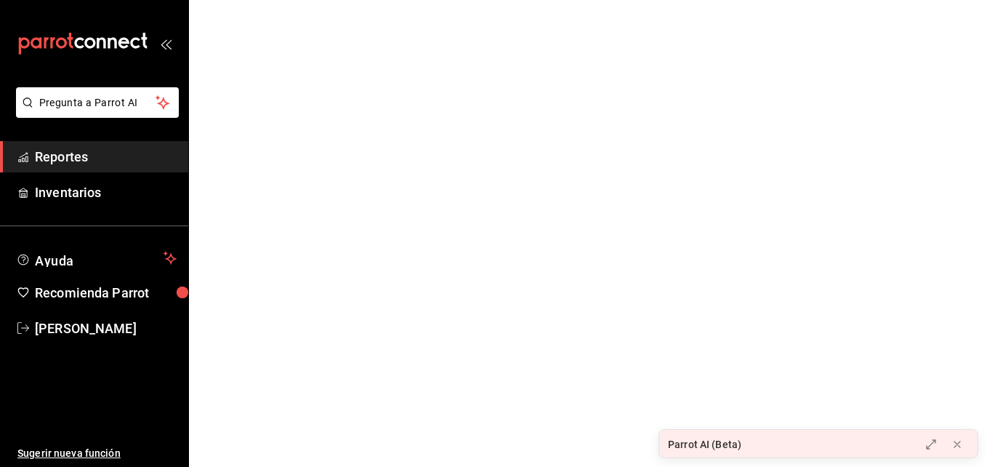 Image resolution: width=987 pixels, height=467 pixels. What do you see at coordinates (68, 192) in the screenshot?
I see `font: Inventarios` at bounding box center [68, 192].